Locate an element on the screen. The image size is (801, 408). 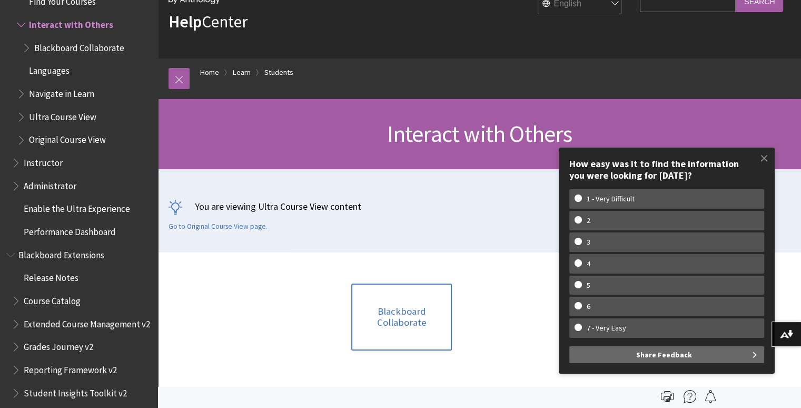
span: Original Course View is located at coordinates (67, 138).